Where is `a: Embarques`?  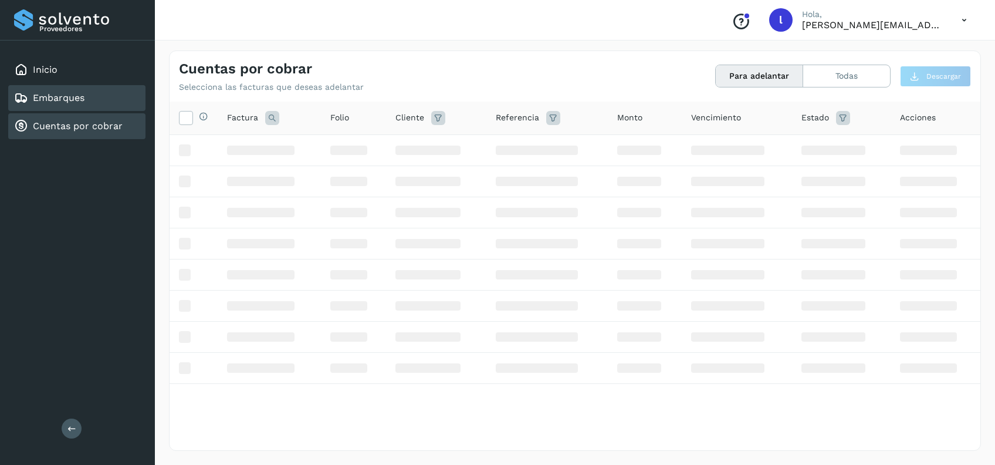
a: Embarques is located at coordinates (59, 97).